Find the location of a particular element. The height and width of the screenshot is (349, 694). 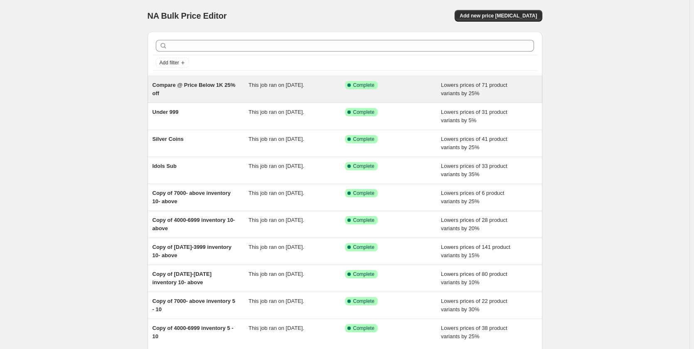

span: Copy of 7000- above inventory 10- above is located at coordinates (191, 197).